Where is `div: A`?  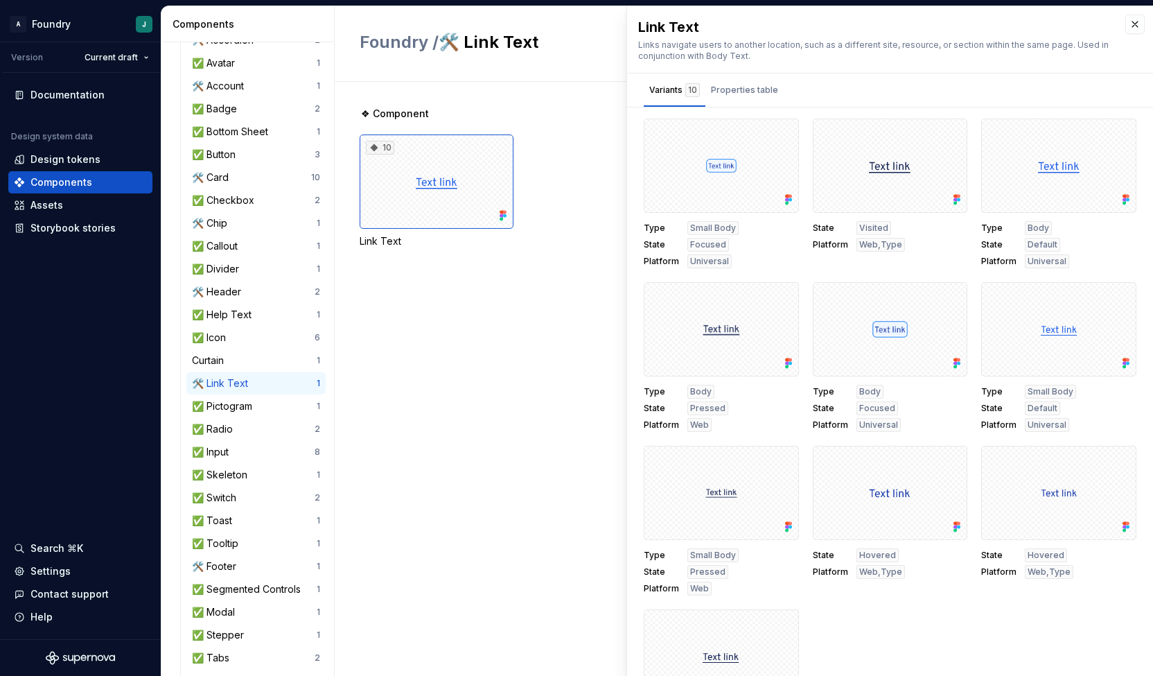 div: A is located at coordinates (18, 24).